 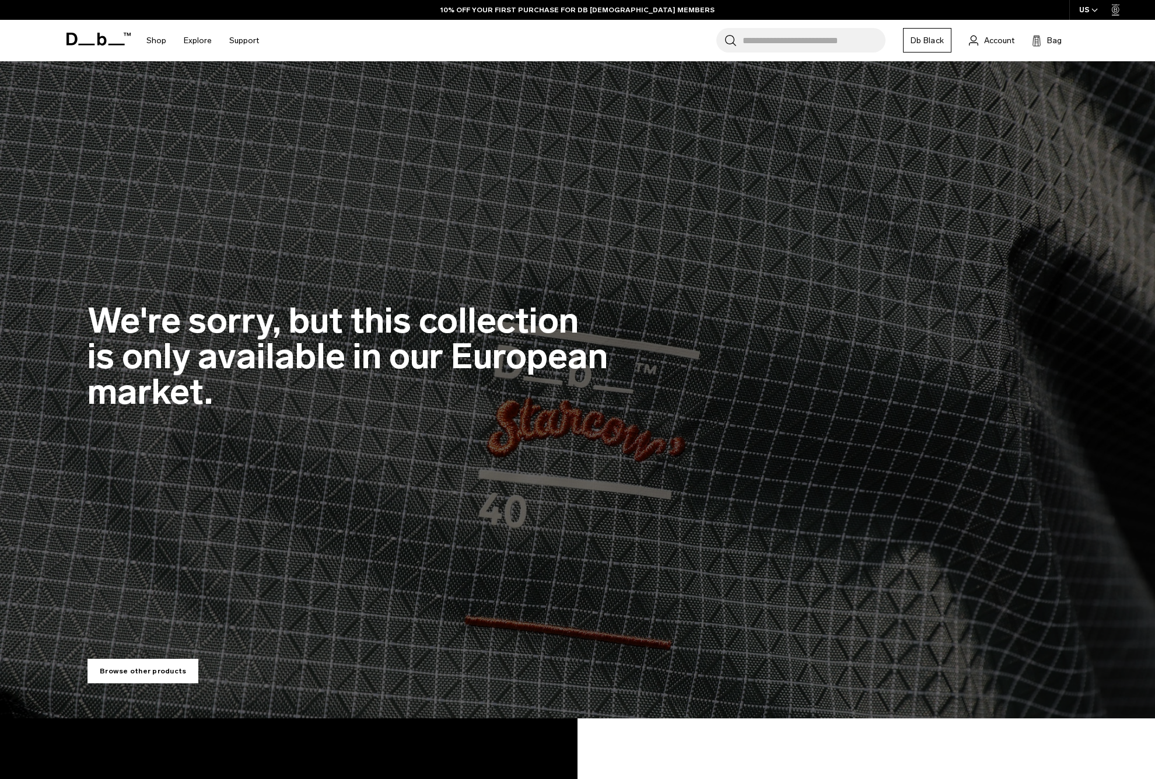 I want to click on a: Support, so click(x=244, y=40).